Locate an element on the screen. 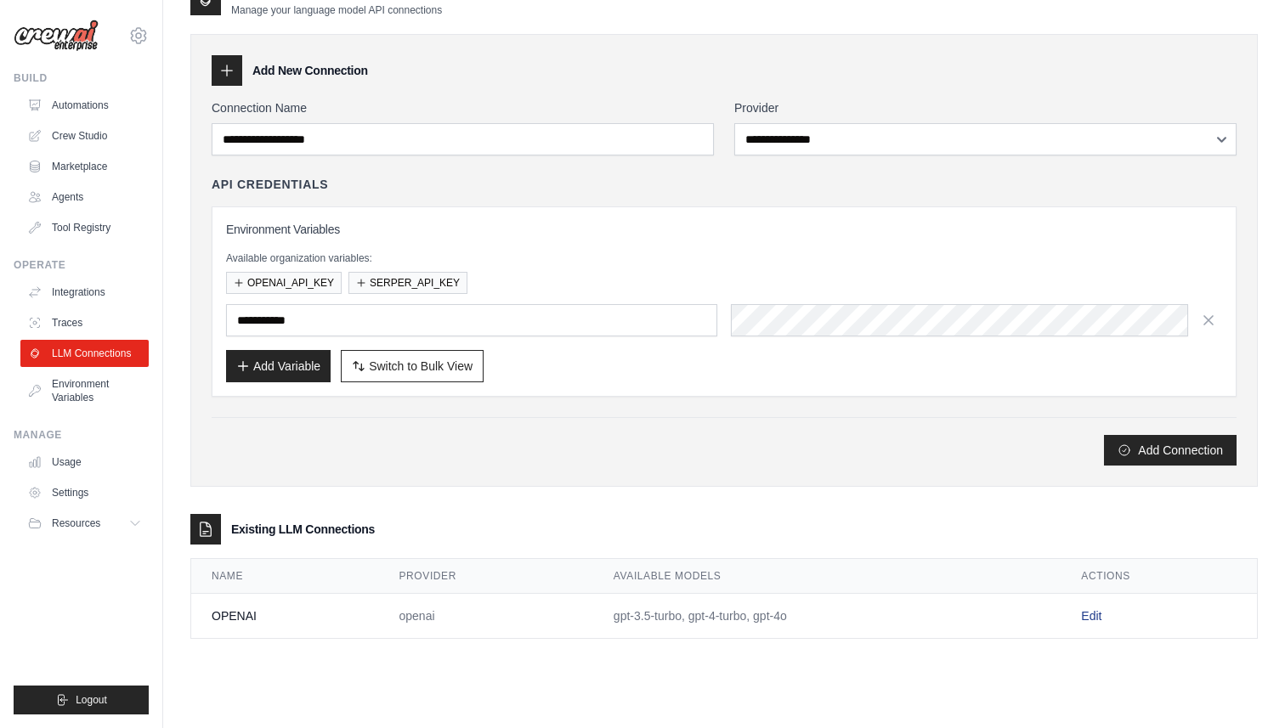 This screenshot has height=728, width=1285. div: Build is located at coordinates (81, 78).